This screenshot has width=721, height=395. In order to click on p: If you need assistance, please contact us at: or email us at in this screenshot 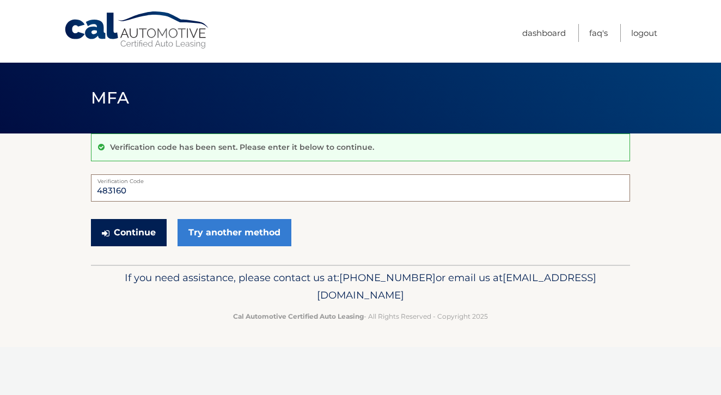, I will do `click(360, 286)`.